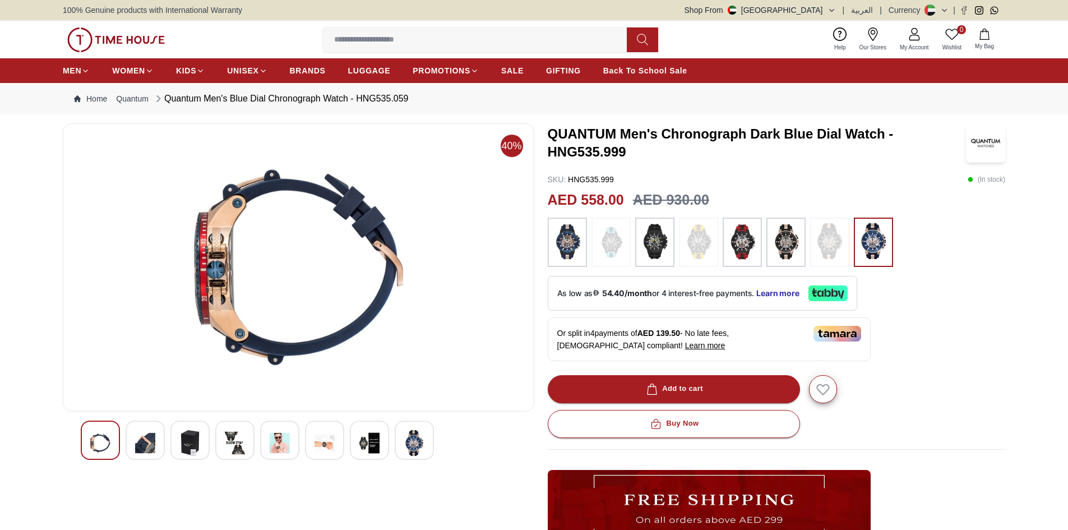  What do you see at coordinates (985, 46) in the screenshot?
I see `span: My Bag` at bounding box center [985, 46].